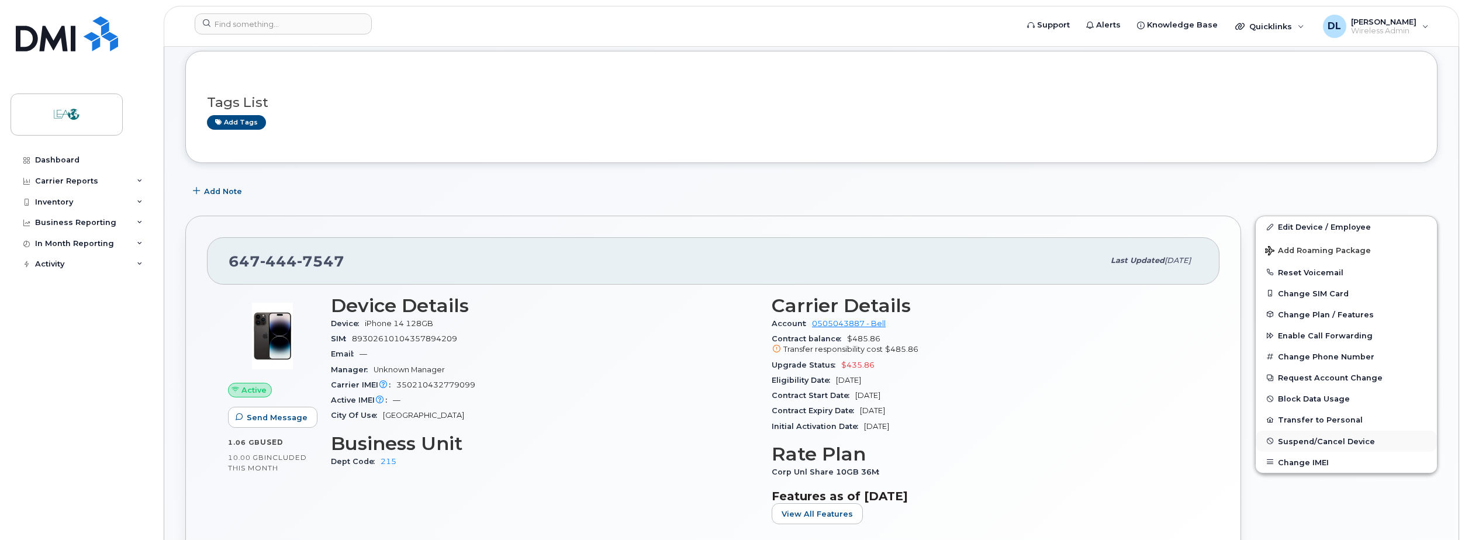 The height and width of the screenshot is (540, 1465). What do you see at coordinates (223, 191) in the screenshot?
I see `span: Add Note` at bounding box center [223, 191].